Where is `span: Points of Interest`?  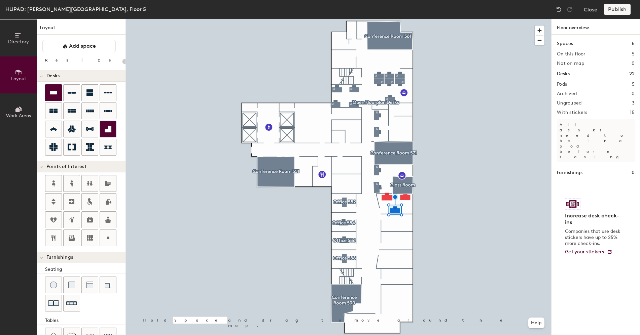
span: Points of Interest is located at coordinates (66, 167).